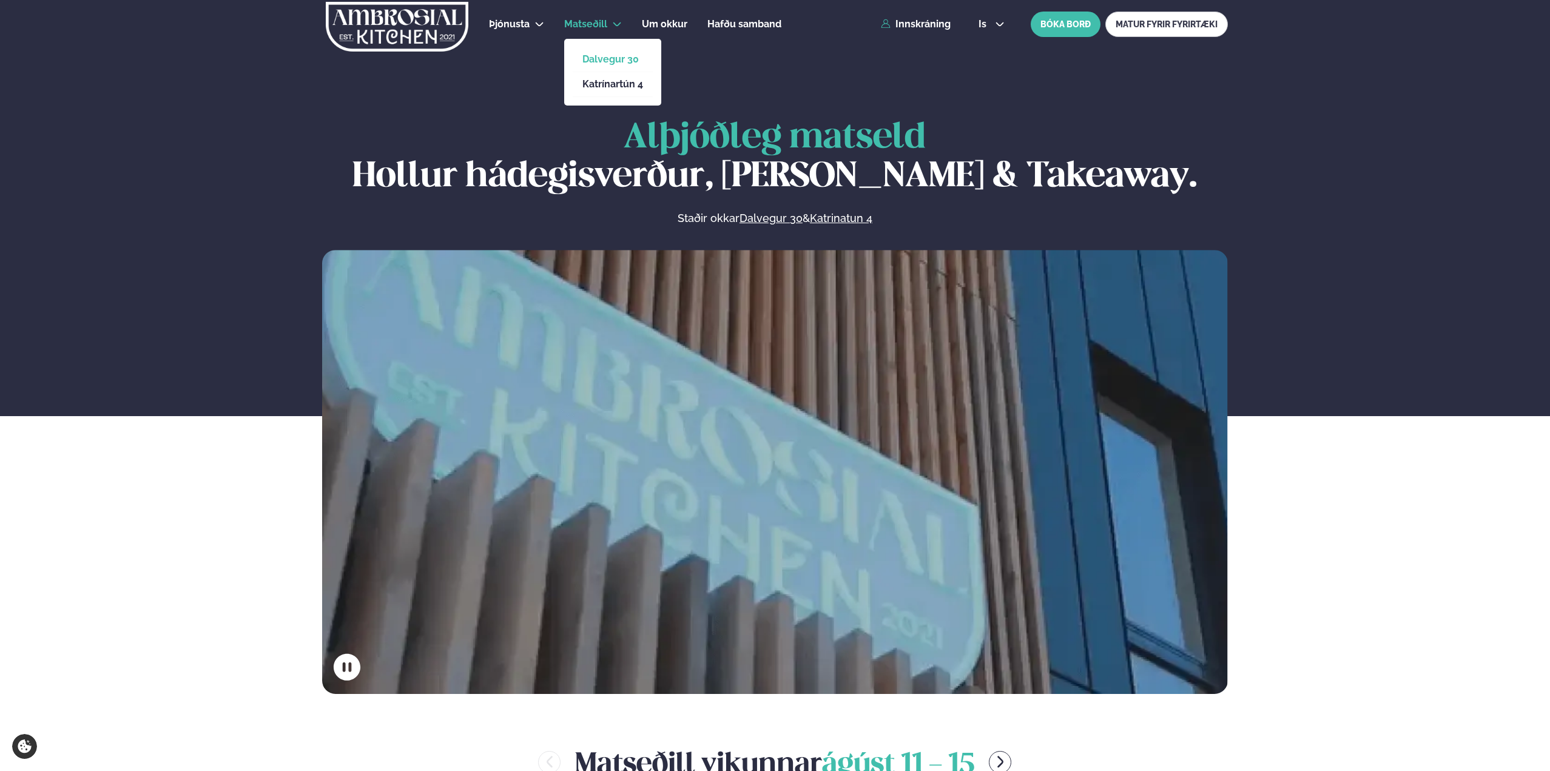  Describe the element at coordinates (613, 84) in the screenshot. I see `a: Katrínartún 4` at that location.